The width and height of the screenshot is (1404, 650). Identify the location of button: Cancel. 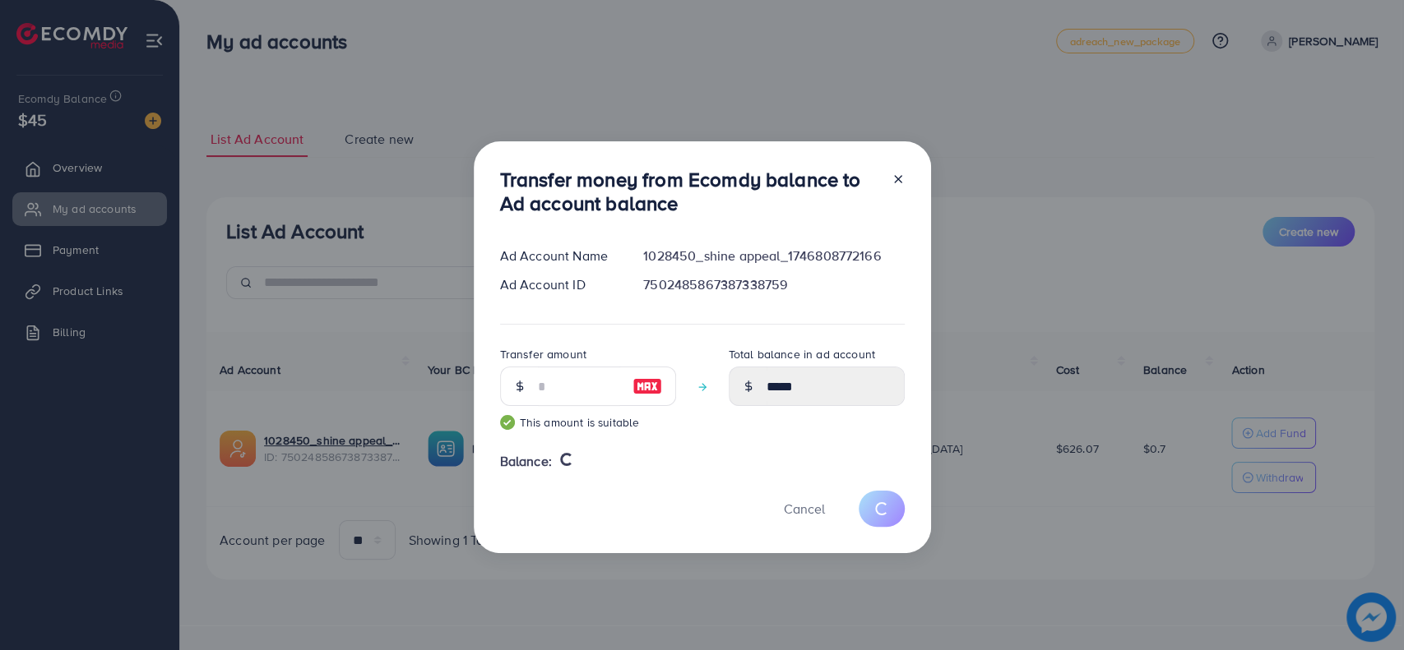
(804, 508).